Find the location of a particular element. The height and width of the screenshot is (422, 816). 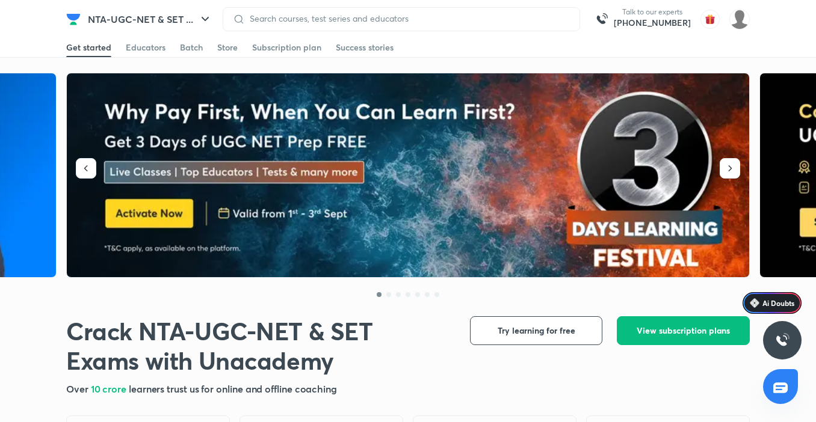

div: Store is located at coordinates (227, 48).